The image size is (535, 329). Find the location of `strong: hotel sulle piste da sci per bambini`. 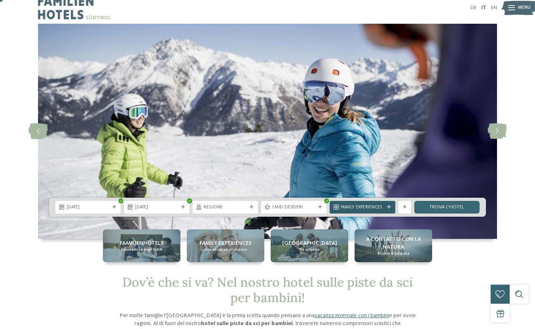

strong: hotel sulle piste da sci per bambini is located at coordinates (247, 324).